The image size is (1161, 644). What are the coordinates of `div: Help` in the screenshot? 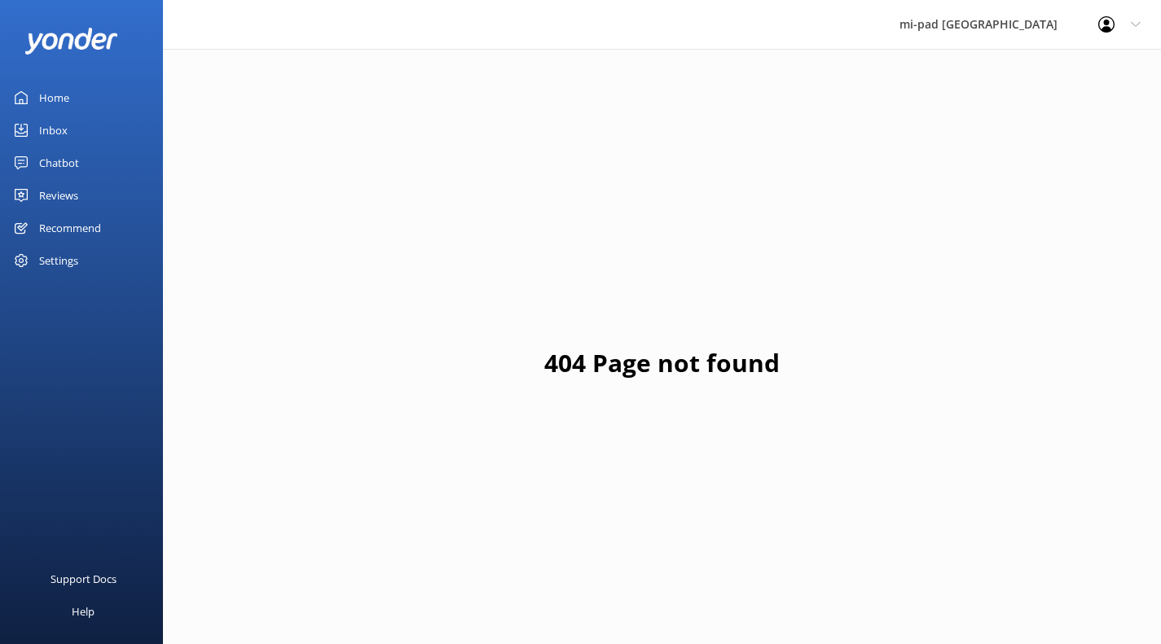 It's located at (83, 612).